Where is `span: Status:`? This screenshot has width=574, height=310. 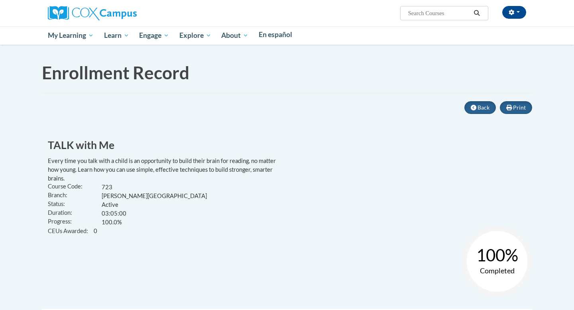
span: Status: is located at coordinates (56, 204).